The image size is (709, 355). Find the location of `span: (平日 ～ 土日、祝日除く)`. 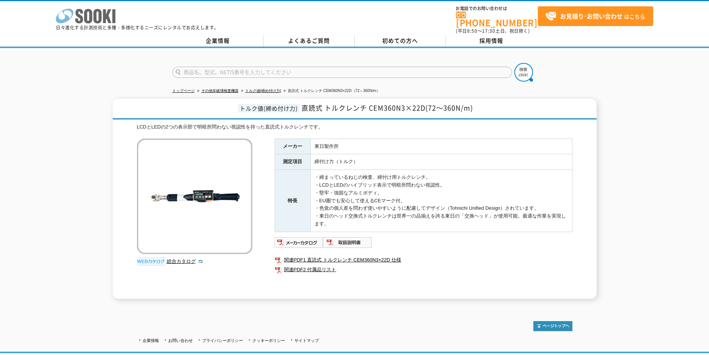

span: (平日 ～ 土日、祝日除く) is located at coordinates (493, 31).